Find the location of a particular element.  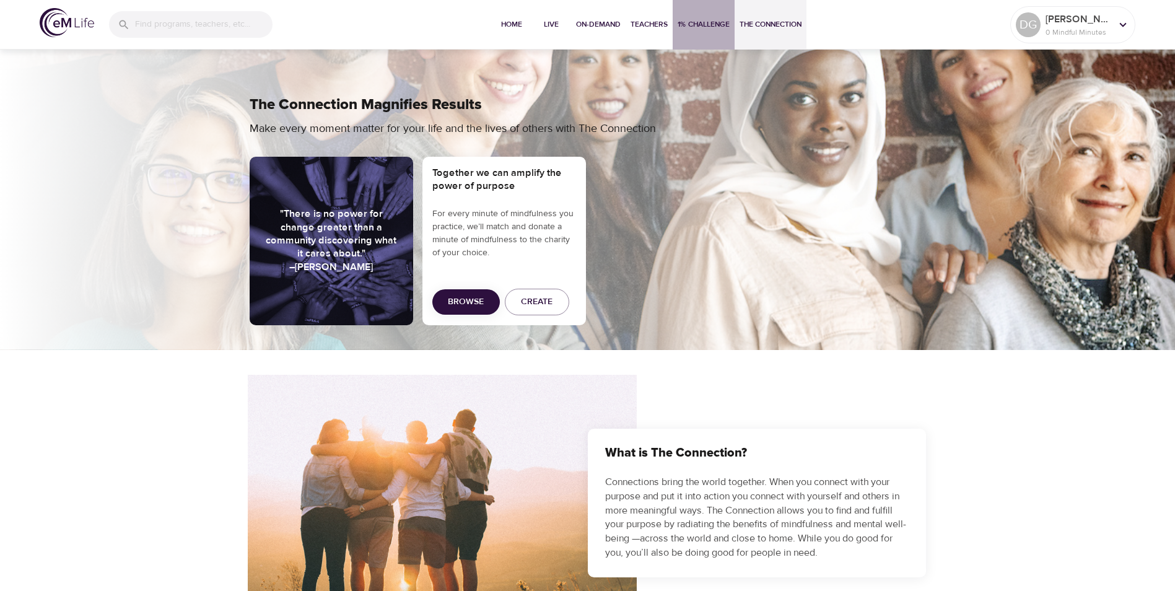

p: For every minute of mindfulness you practice, we’ll match and donate a minute of mindfulness to t... is located at coordinates (504, 234).